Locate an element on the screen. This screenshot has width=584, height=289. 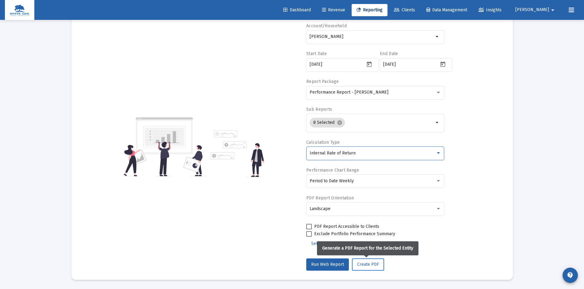
mat-icon: contact_support is located at coordinates (570, 276).